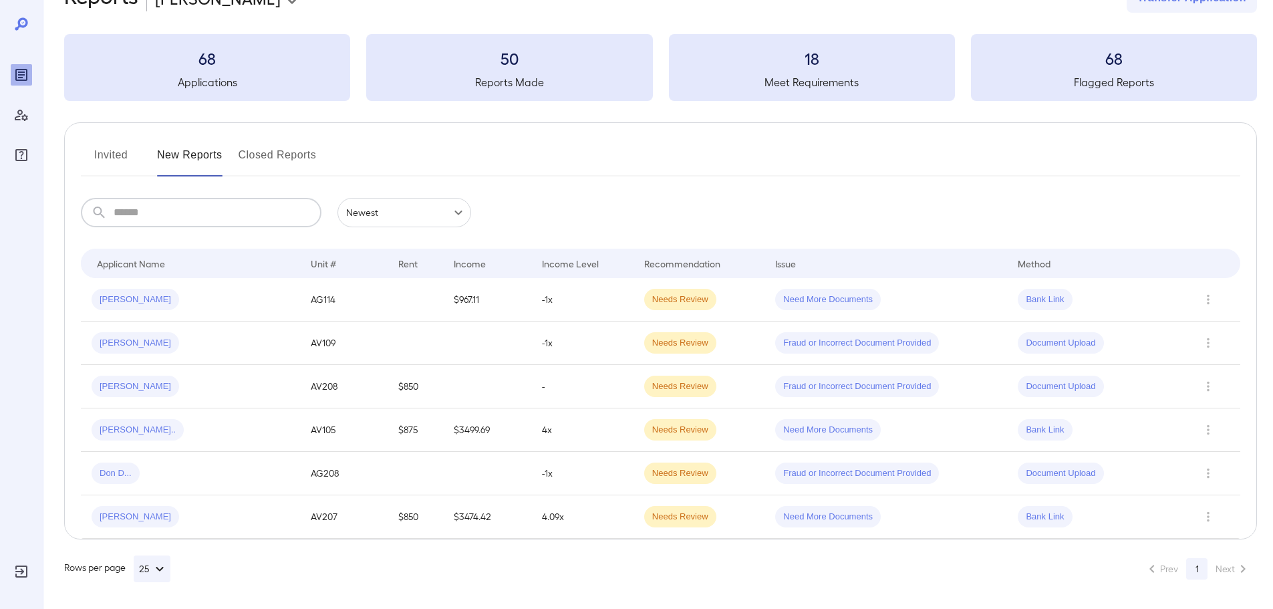 This screenshot has height=609, width=1273. Describe the element at coordinates (1196, 568) in the screenshot. I see `button: page 1` at that location.